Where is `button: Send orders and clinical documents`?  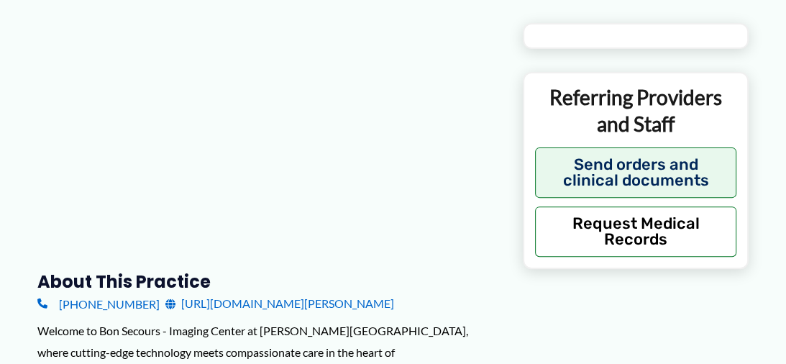
button: Send orders and clinical documents is located at coordinates (636, 173).